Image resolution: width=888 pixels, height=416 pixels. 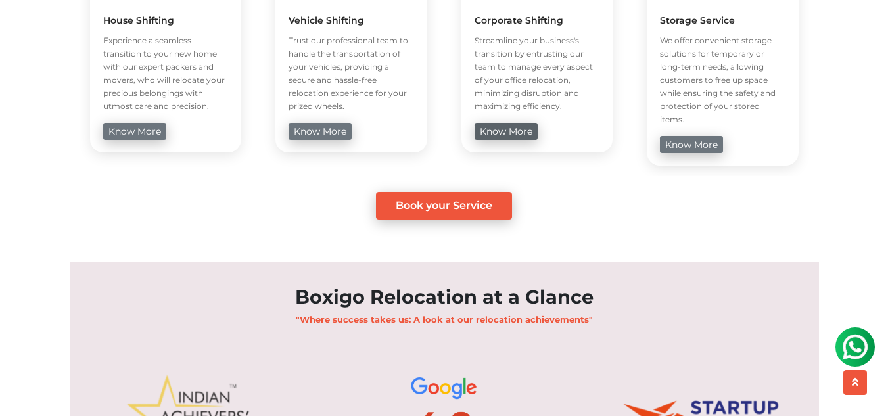 I want to click on h2: Boxigo Relocation at a Glance, so click(x=444, y=297).